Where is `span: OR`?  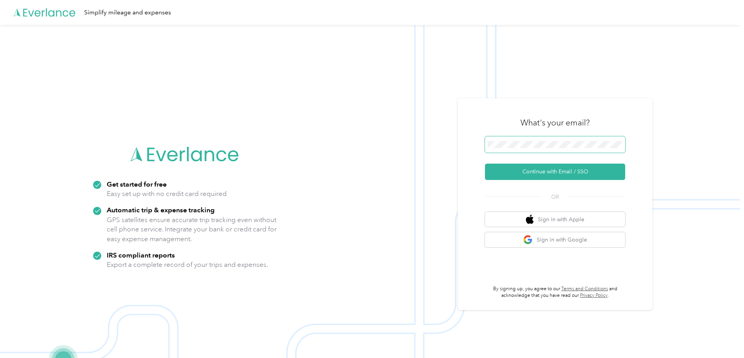
span: OR is located at coordinates (555, 197).